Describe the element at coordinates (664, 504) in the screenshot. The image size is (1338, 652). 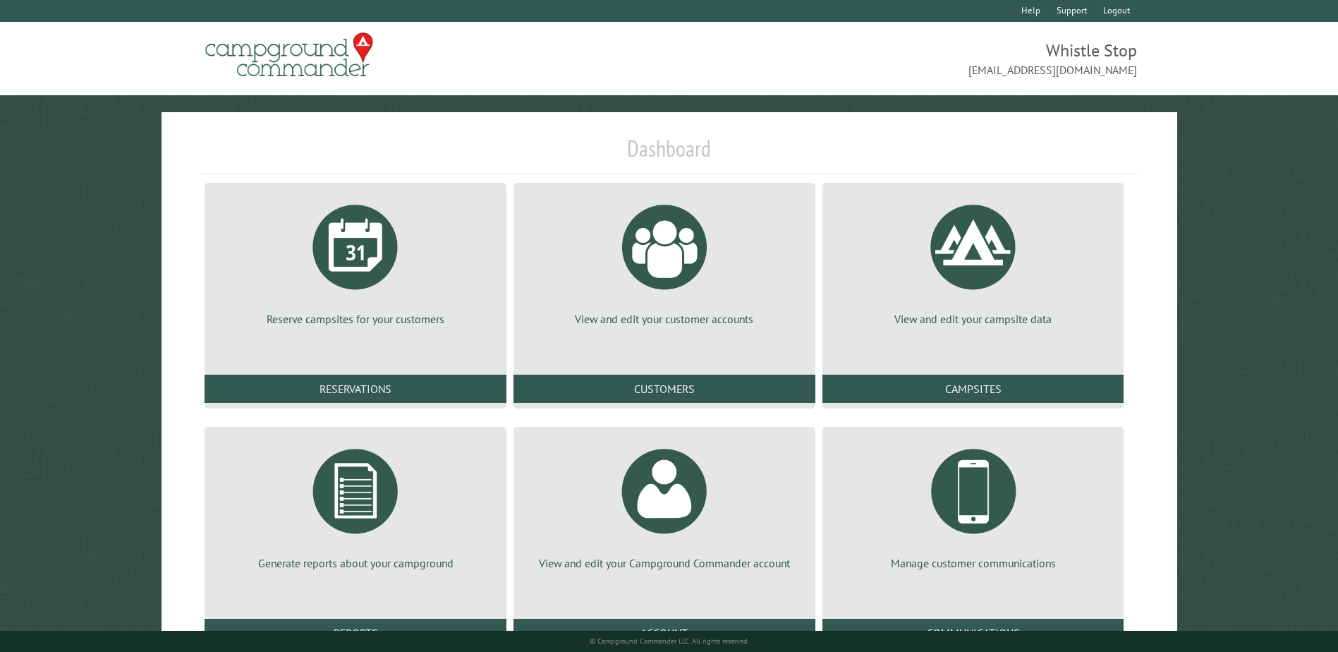
I see `a: View and edit your Campground Commander account` at that location.